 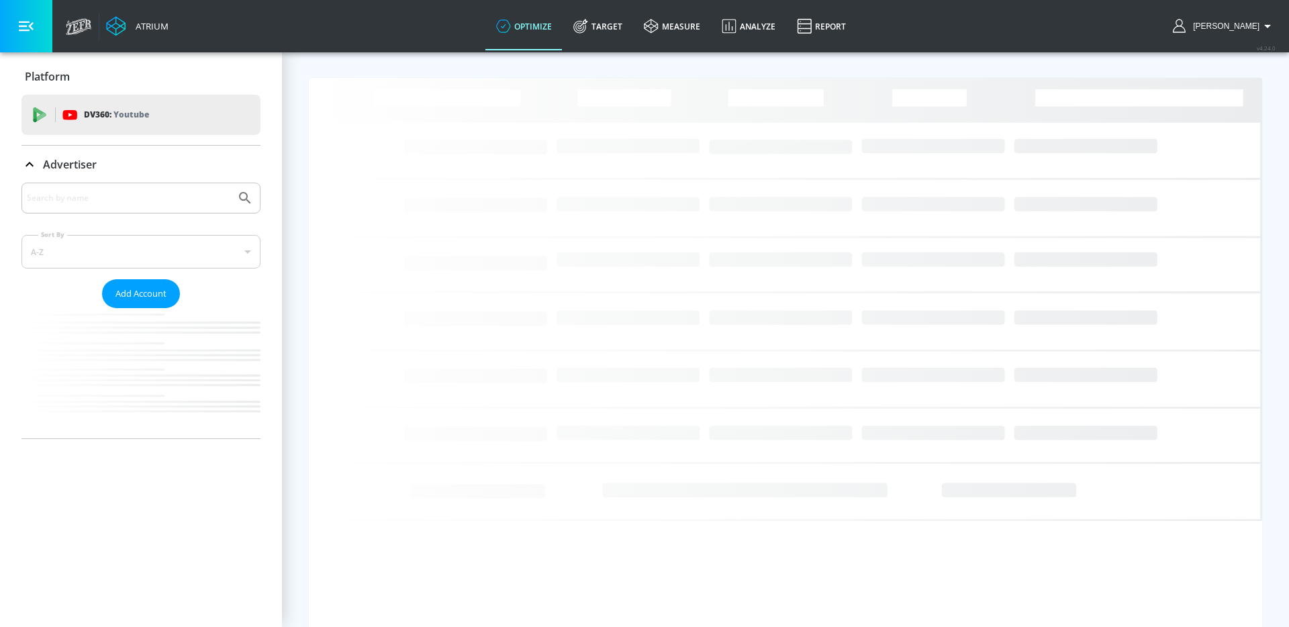 What do you see at coordinates (52, 234) in the screenshot?
I see `label: Sort By` at bounding box center [52, 234].